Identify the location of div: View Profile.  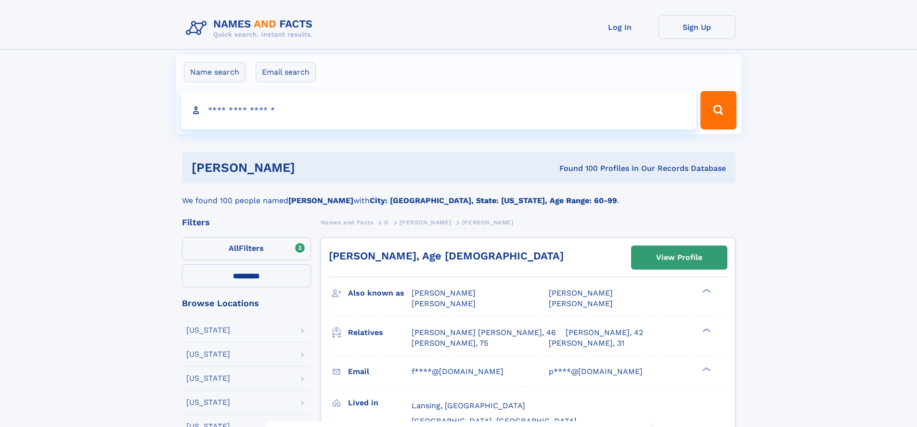
(679, 258).